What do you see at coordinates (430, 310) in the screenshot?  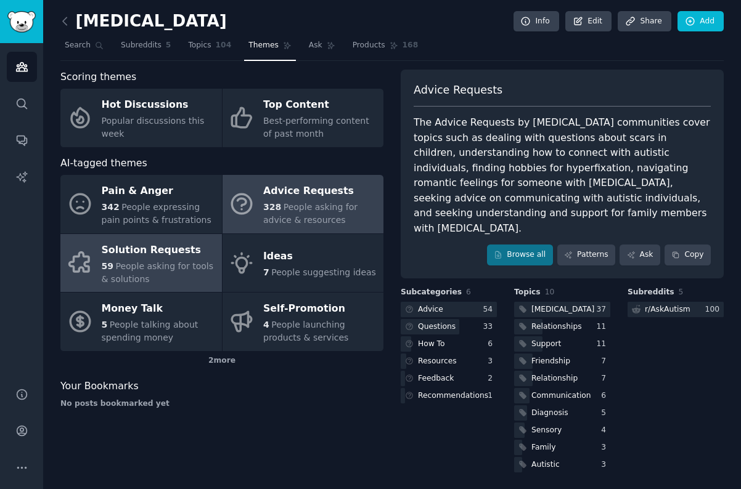 I see `div: Advice` at bounding box center [430, 310].